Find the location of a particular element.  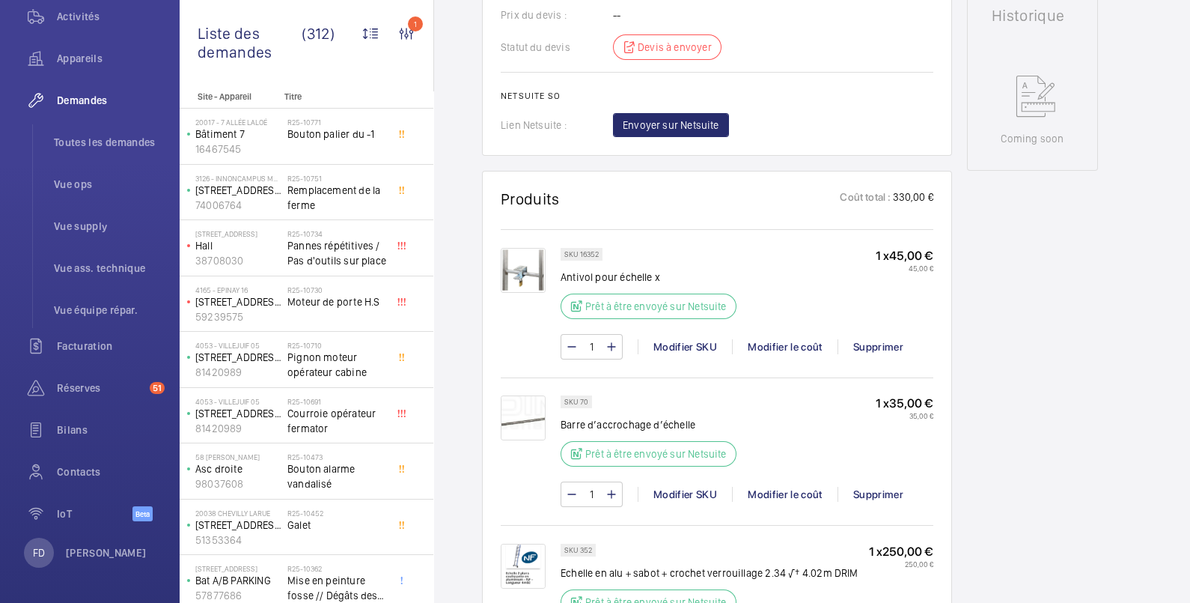

h1: Historique is located at coordinates (1032, 16).